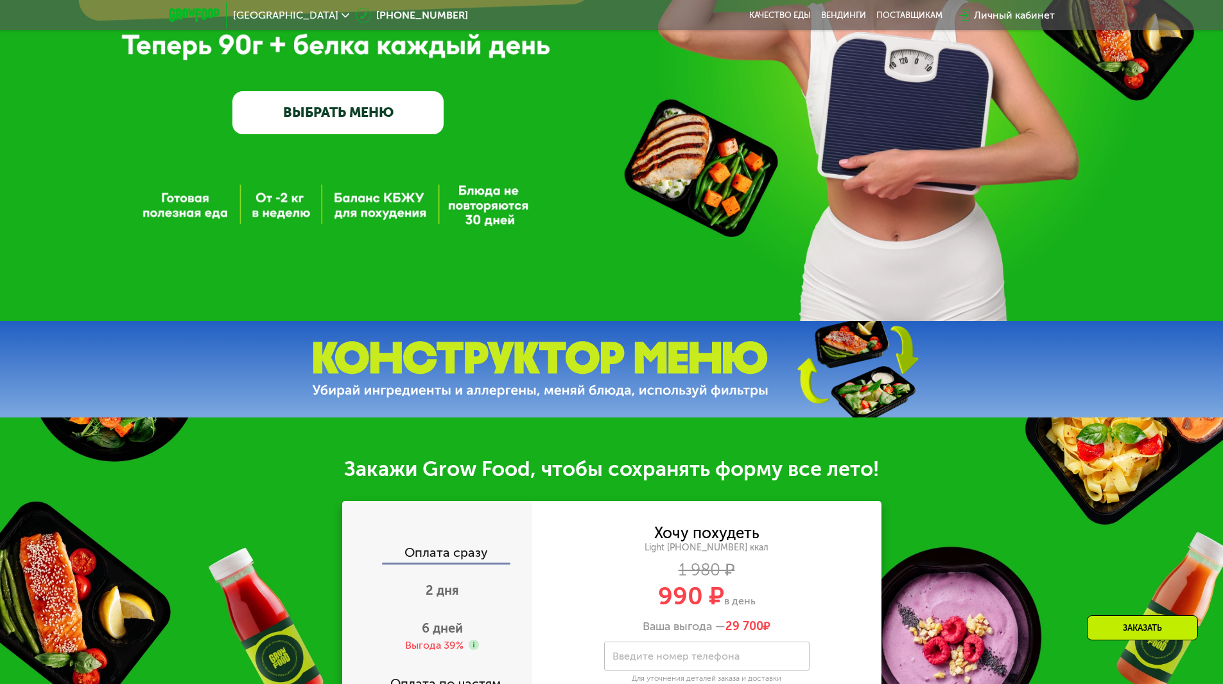  What do you see at coordinates (438, 554) in the screenshot?
I see `div: Оплата сразу` at bounding box center [438, 554].